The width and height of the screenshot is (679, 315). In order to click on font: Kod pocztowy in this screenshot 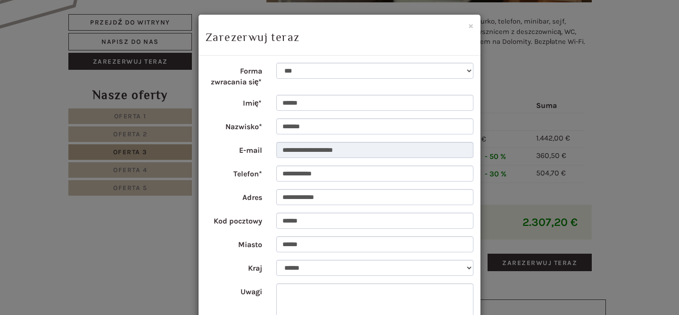, I will do `click(238, 221)`.